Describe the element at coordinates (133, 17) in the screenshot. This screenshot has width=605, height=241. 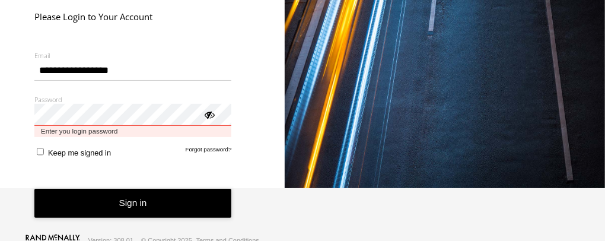
I see `h2: Please Login to Your Account` at that location.